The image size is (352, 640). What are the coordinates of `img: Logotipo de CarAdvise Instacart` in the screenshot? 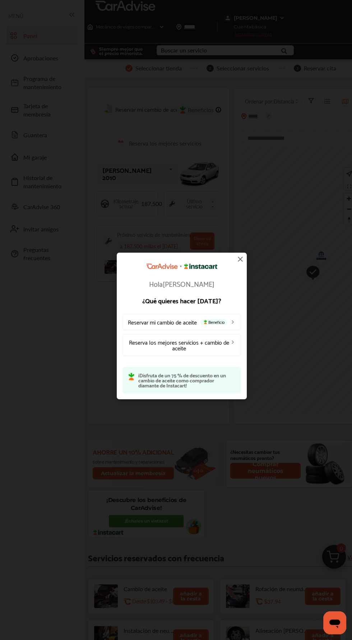 It's located at (182, 266).